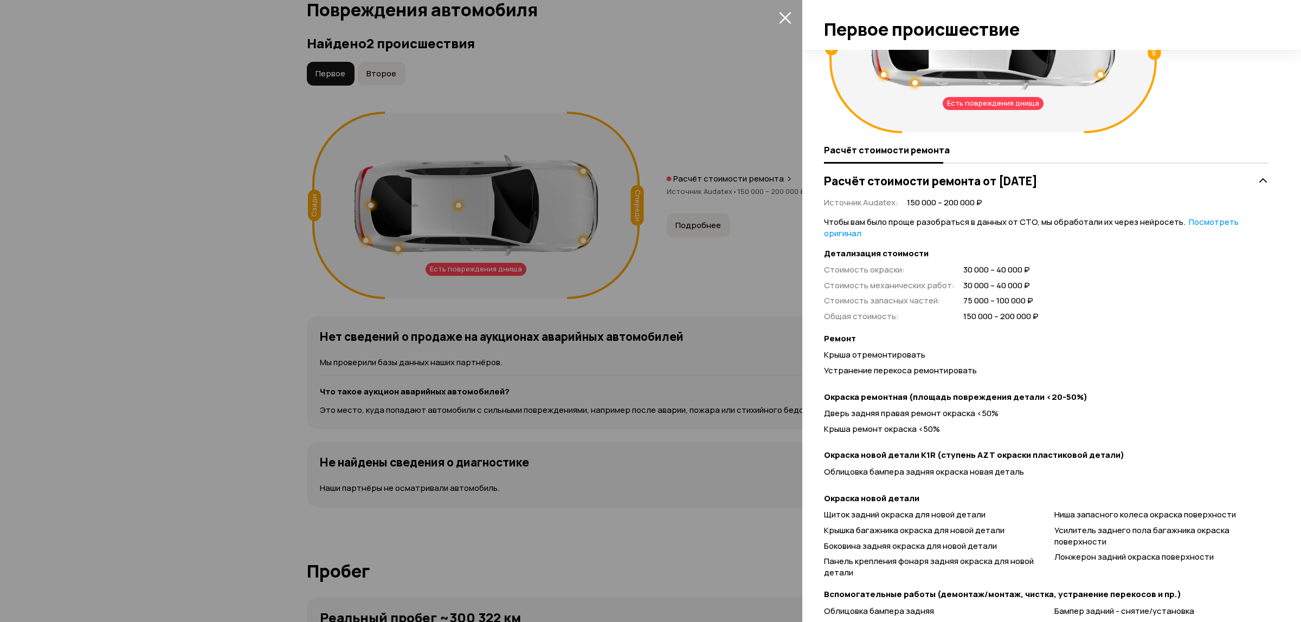 The width and height of the screenshot is (1301, 622). I want to click on button: закрыть, so click(785, 17).